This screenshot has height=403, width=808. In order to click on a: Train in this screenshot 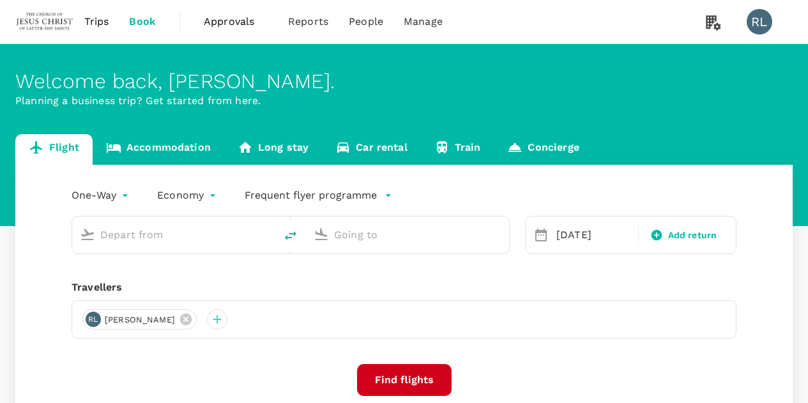, I will do `click(457, 149)`.